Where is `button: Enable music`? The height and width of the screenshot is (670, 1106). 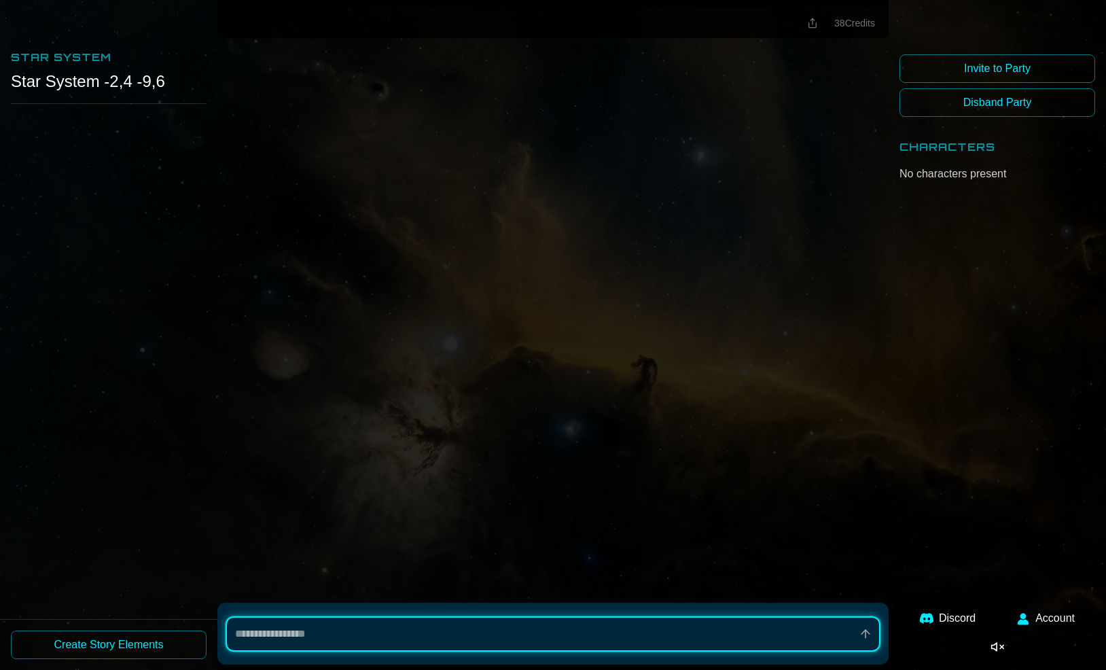 button: Enable music is located at coordinates (997, 647).